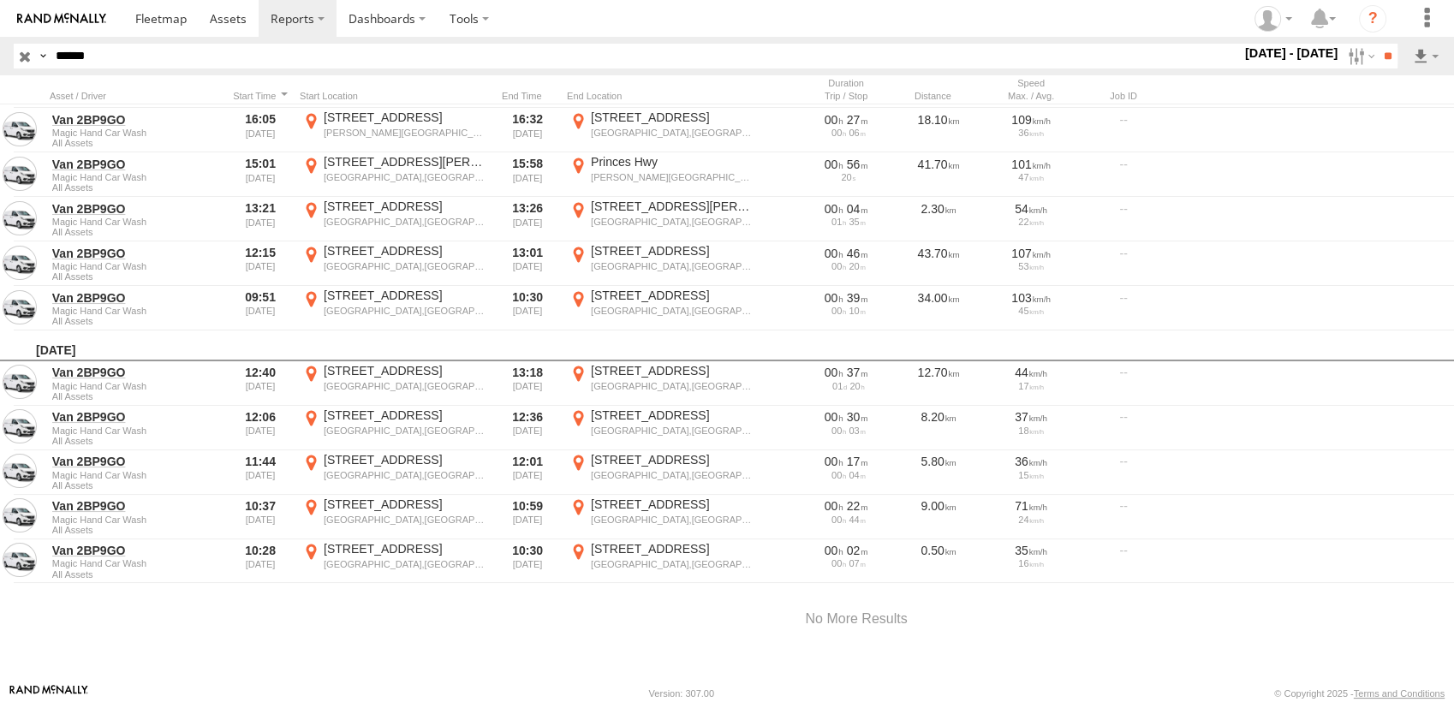  I want to click on div: 12.70, so click(939, 384).